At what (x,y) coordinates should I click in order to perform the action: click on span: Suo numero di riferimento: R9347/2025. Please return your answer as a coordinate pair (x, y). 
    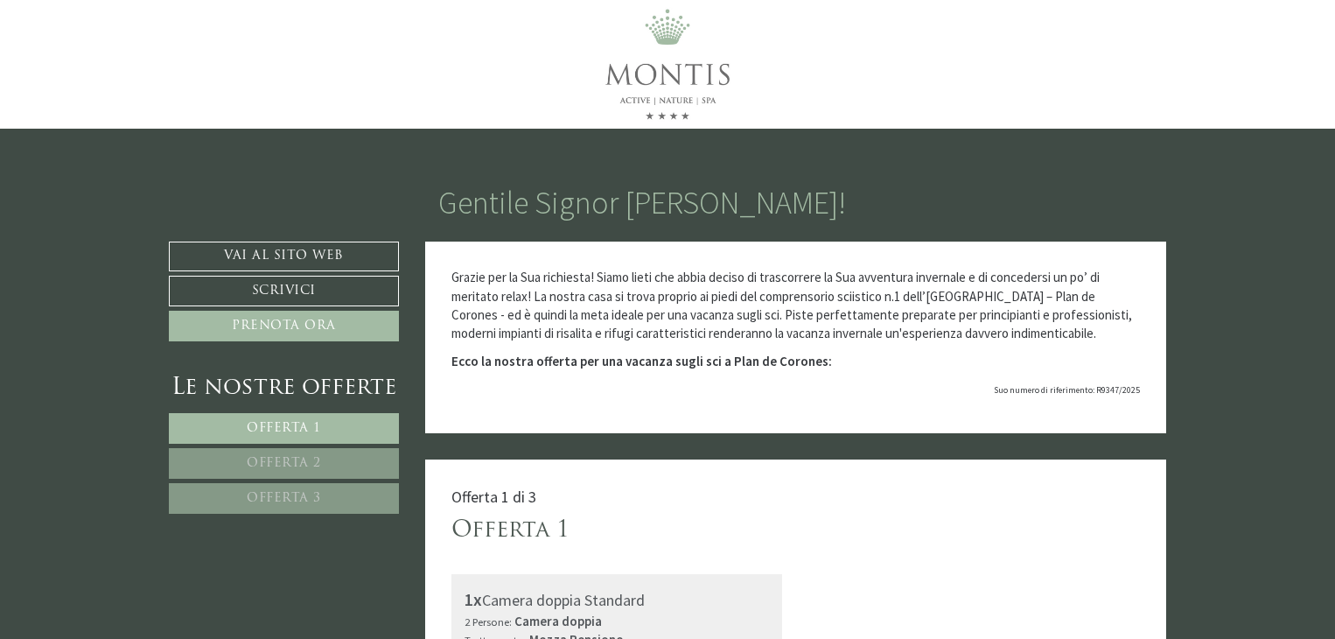
    Looking at the image, I should click on (1067, 389).